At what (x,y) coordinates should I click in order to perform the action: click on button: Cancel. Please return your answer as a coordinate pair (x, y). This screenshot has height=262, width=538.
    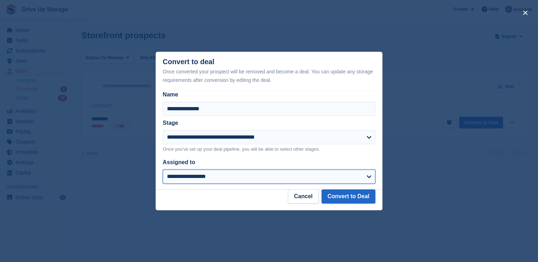
    Looking at the image, I should click on (303, 196).